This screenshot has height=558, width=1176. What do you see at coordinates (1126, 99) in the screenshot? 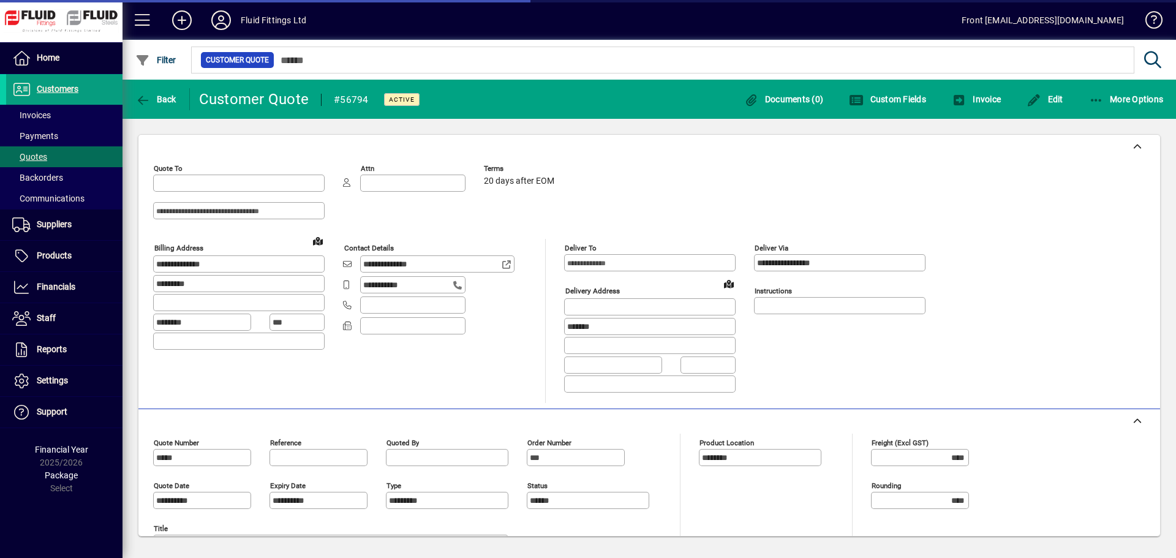
I see `button: More Options` at bounding box center [1126, 99].